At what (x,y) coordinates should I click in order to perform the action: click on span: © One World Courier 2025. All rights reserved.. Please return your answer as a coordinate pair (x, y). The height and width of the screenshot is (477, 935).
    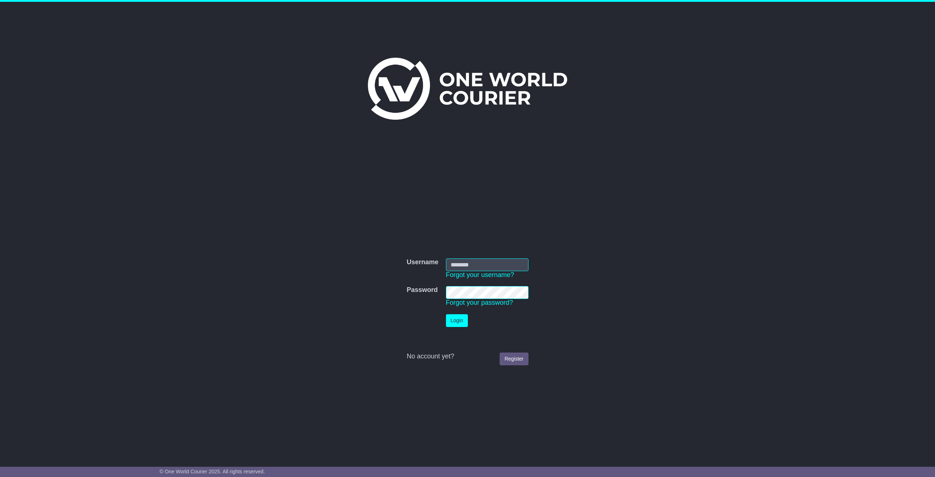
    Looking at the image, I should click on (212, 472).